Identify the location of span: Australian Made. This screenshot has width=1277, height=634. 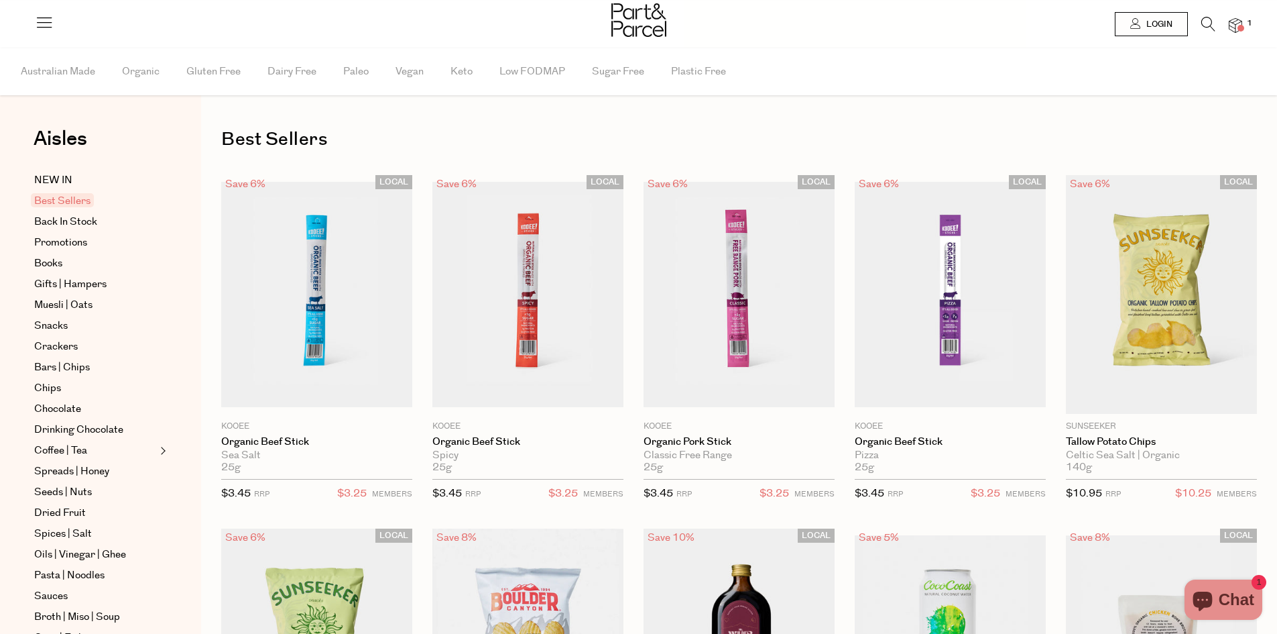
(58, 72).